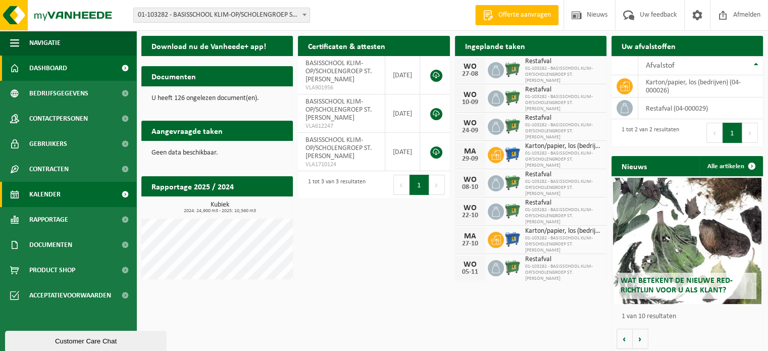 Image resolution: width=768 pixels, height=351 pixels. What do you see at coordinates (470, 159) in the screenshot?
I see `div: 29-09` at bounding box center [470, 159].